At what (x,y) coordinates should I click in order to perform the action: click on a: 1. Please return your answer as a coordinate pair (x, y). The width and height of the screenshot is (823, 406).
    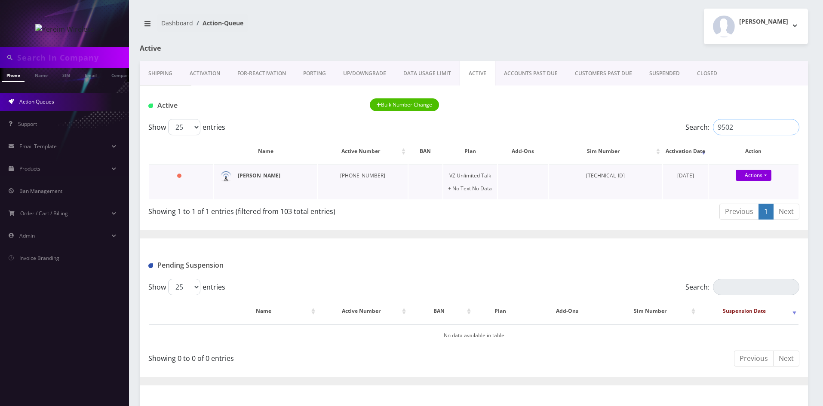
    Looking at the image, I should click on (766, 212).